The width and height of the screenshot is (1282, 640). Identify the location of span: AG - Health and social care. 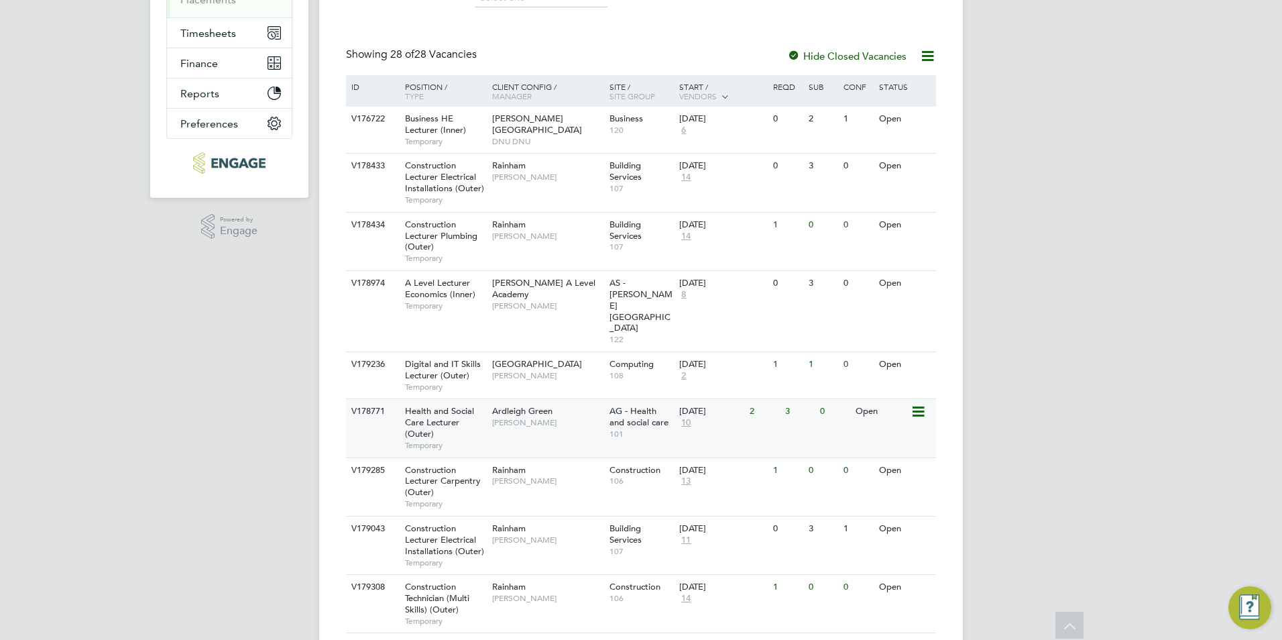
(639, 417).